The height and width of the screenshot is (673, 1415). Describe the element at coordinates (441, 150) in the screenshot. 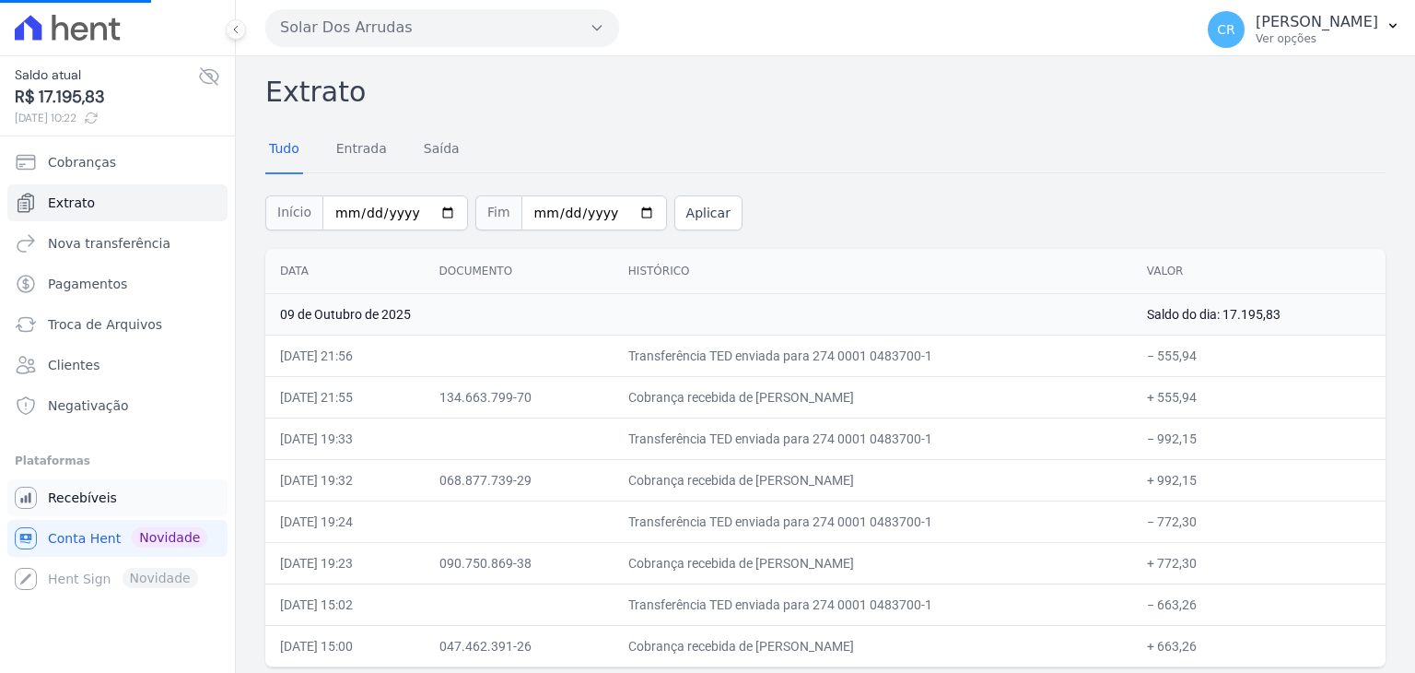

I see `a: Saída` at that location.